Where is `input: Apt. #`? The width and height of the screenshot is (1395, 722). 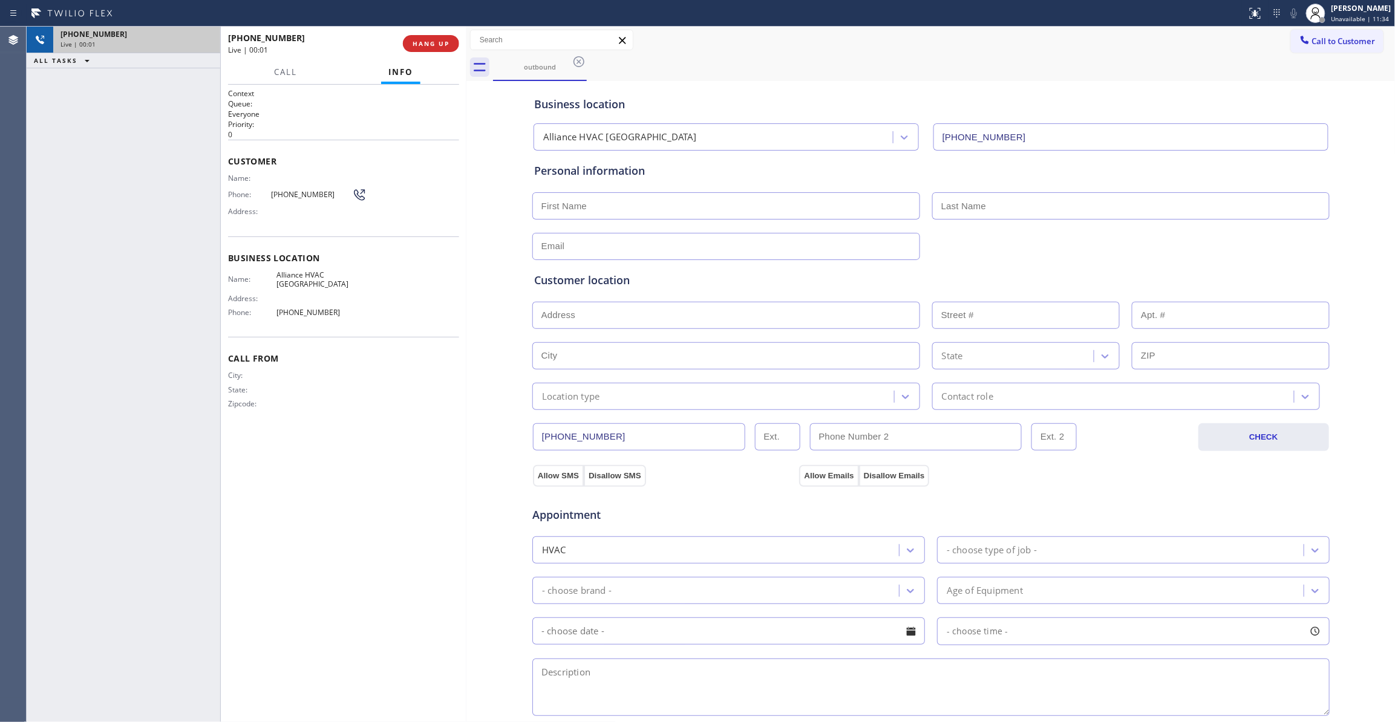 input: Apt. # is located at coordinates (1230, 315).